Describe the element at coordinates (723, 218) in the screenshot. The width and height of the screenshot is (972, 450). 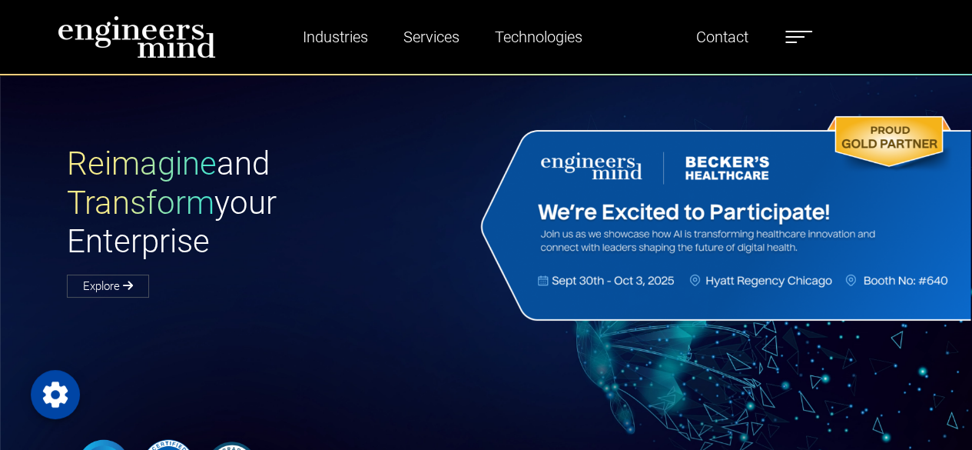
I see `img: Website Banner` at that location.